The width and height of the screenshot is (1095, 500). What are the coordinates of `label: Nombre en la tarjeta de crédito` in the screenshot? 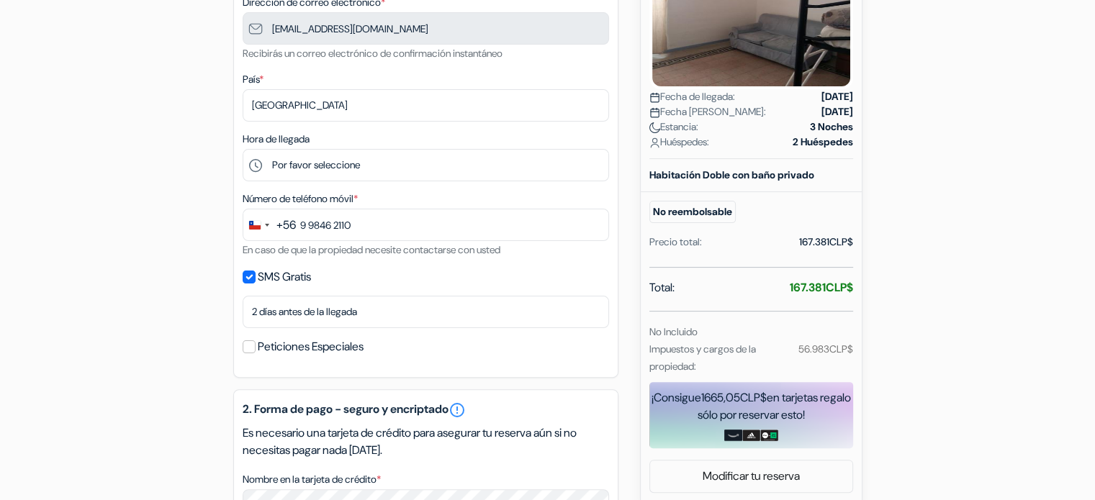 It's located at (312, 479).